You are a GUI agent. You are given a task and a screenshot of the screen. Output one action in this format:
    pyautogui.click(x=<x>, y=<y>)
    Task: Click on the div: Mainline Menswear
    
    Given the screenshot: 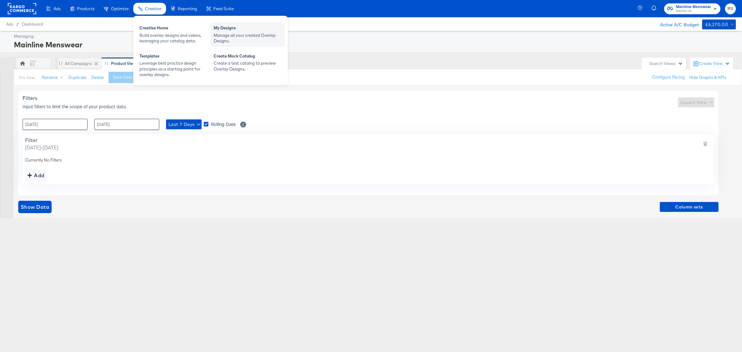 What is the action you would take?
    pyautogui.click(x=374, y=45)
    